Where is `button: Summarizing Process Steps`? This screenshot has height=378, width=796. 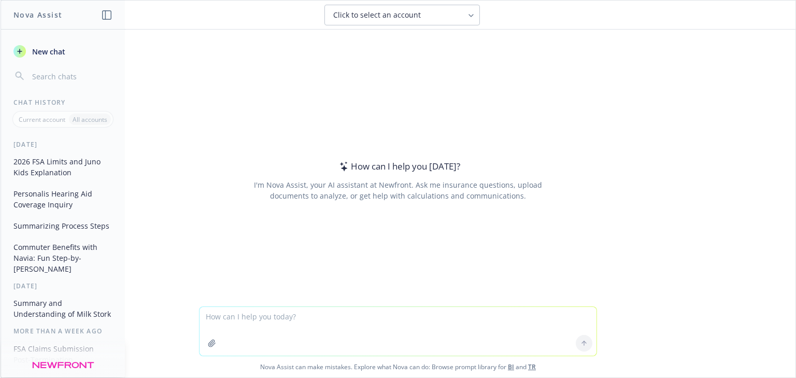
button: Summarizing Process Steps is located at coordinates (63, 225).